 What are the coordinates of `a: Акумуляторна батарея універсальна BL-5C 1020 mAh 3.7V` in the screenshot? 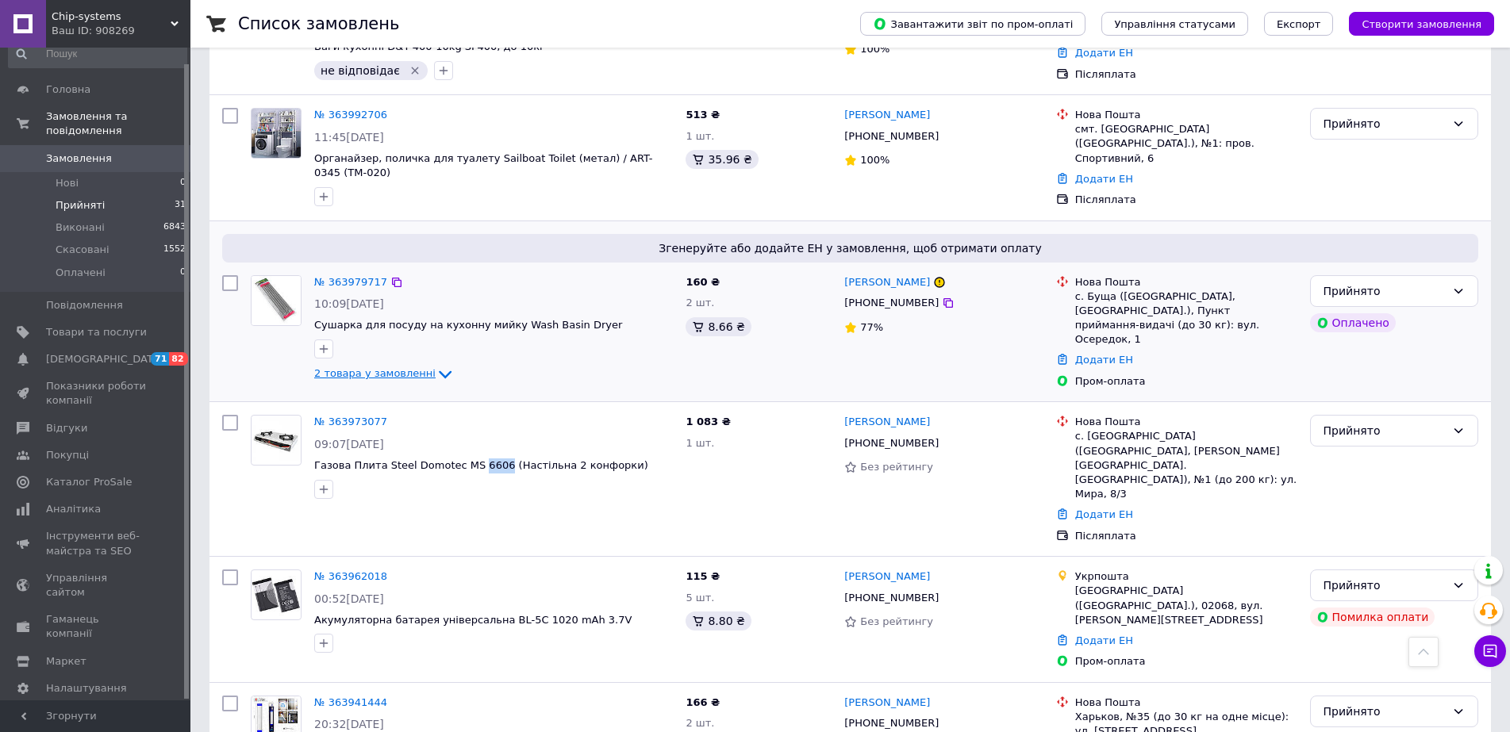 It's located at (473, 620).